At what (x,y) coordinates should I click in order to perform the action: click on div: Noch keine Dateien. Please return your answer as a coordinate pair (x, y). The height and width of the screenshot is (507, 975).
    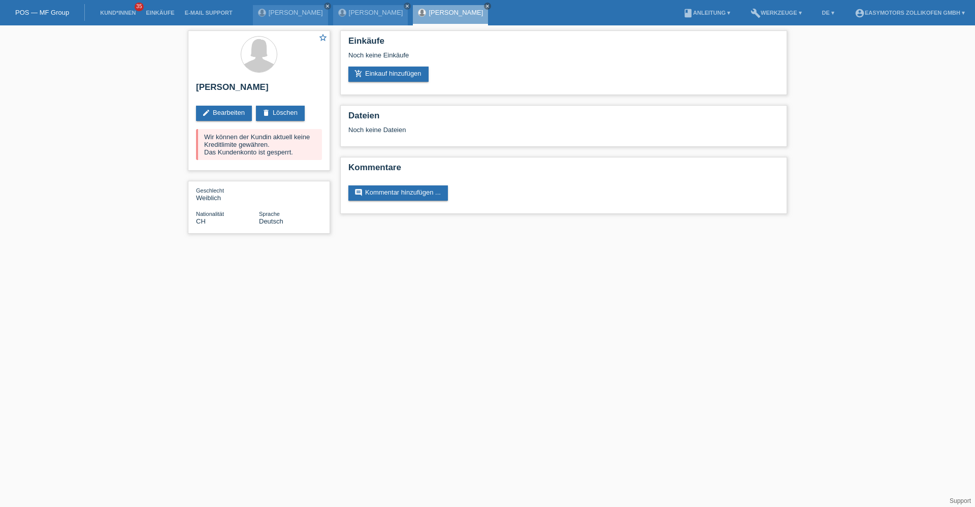
    Looking at the image, I should click on (503, 129).